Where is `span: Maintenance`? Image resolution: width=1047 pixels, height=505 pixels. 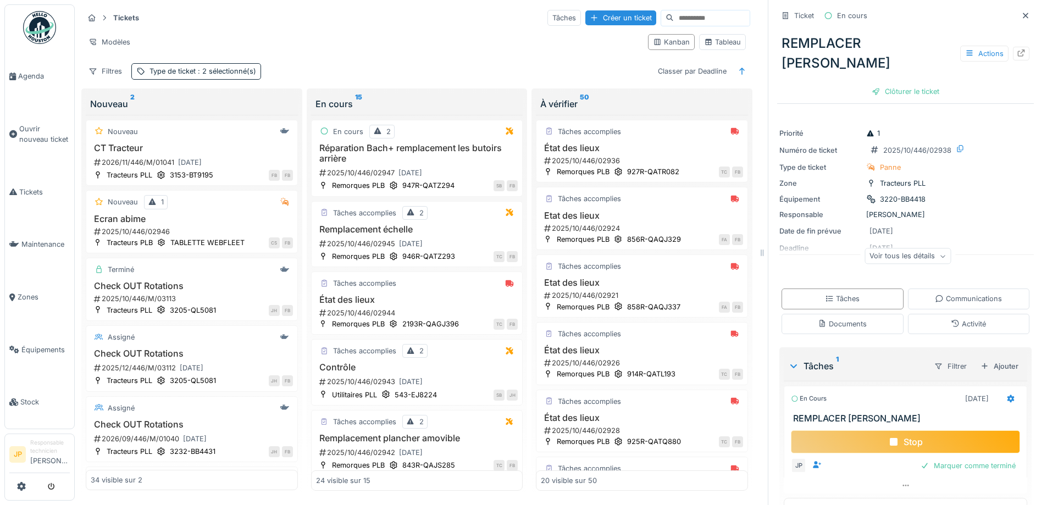
span: Maintenance is located at coordinates (46, 244).